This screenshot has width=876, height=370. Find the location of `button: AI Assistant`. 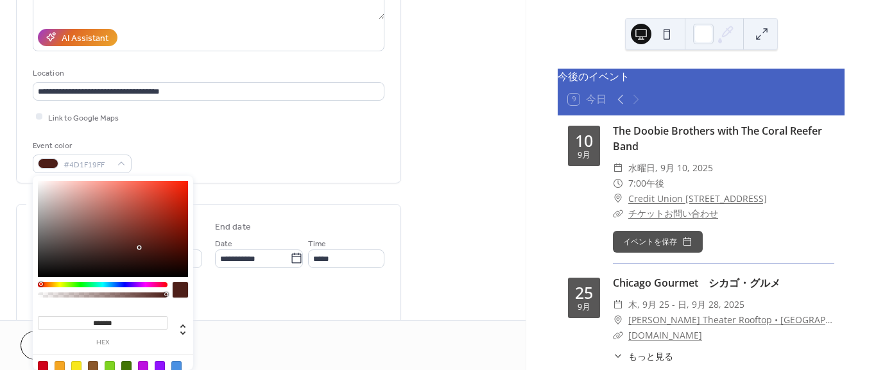

button: AI Assistant is located at coordinates (78, 37).